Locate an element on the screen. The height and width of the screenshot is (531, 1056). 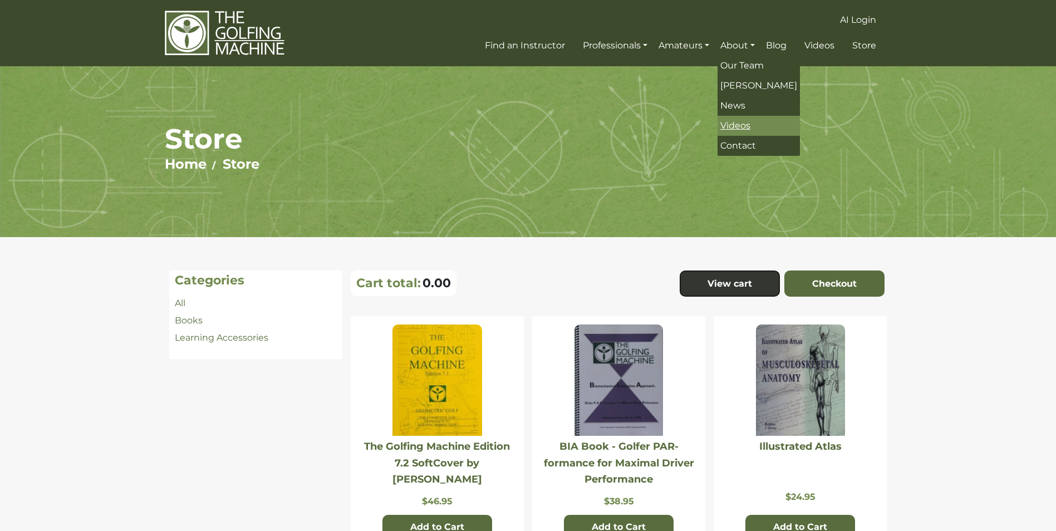
a: Contact is located at coordinates (759, 146).